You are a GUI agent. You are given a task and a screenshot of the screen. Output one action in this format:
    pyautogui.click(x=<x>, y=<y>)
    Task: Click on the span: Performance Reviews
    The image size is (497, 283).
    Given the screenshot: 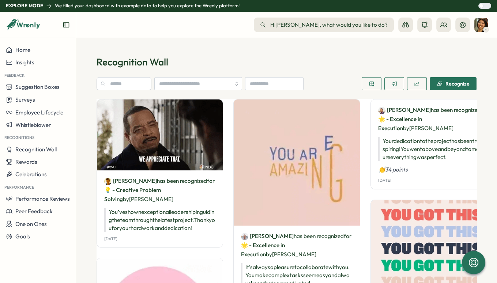 What is the action you would take?
    pyautogui.click(x=42, y=199)
    